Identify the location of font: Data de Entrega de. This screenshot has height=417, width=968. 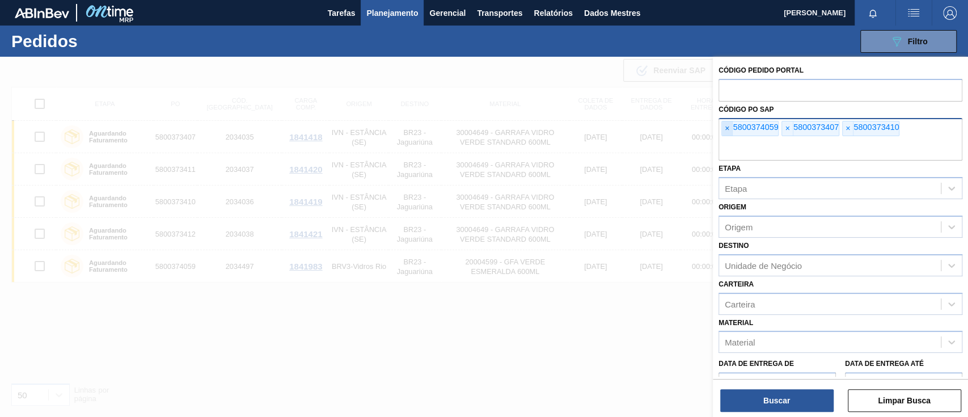
(756, 364).